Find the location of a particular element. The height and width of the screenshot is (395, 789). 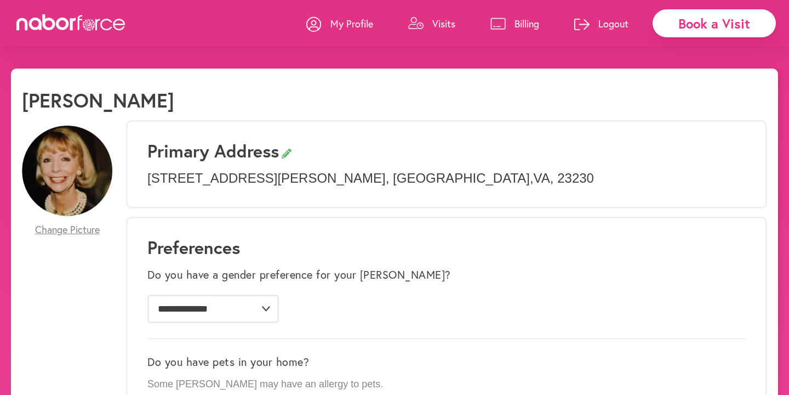

a: Billing is located at coordinates (515, 24).